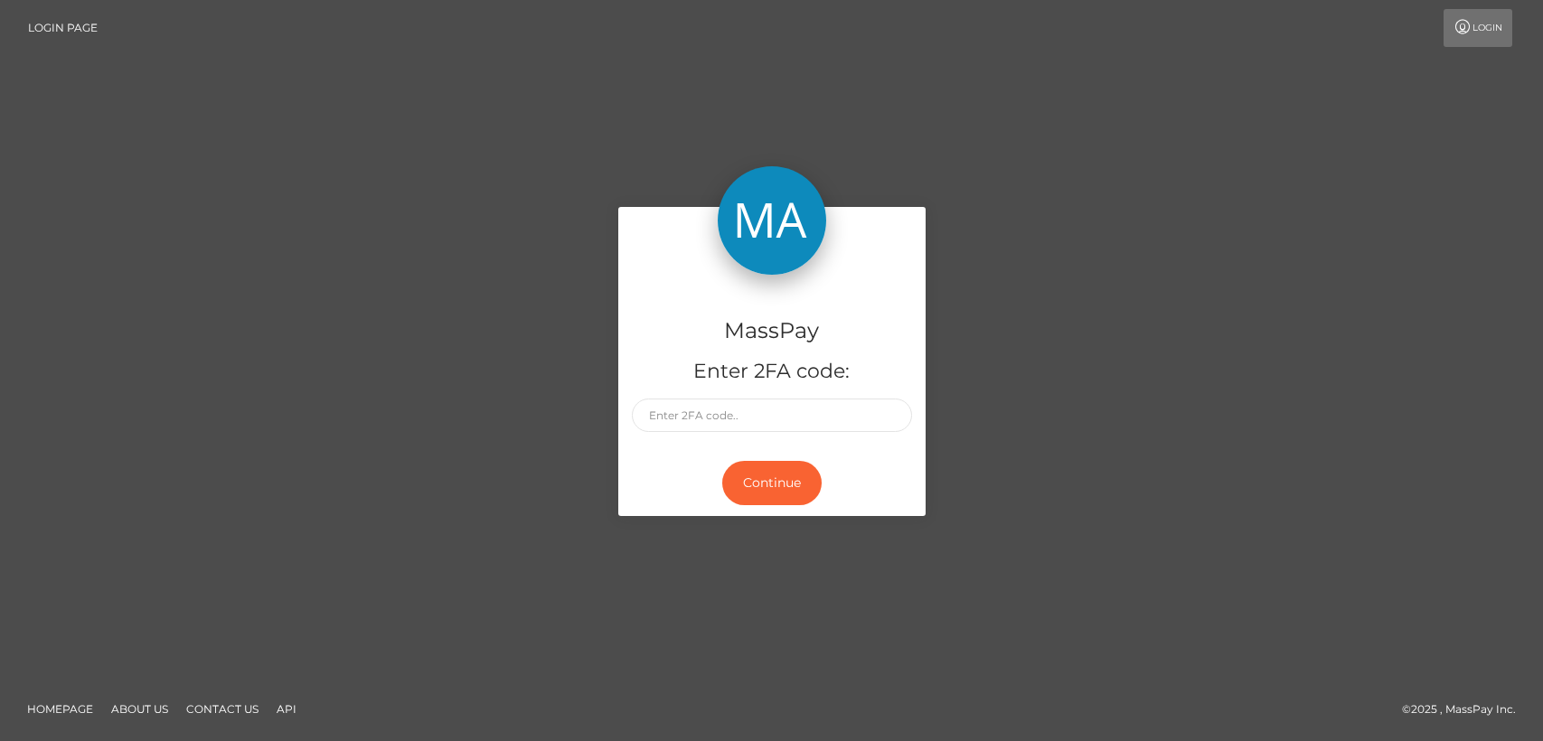  Describe the element at coordinates (60, 709) in the screenshot. I see `a: Homepage` at that location.